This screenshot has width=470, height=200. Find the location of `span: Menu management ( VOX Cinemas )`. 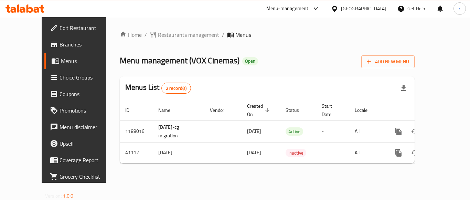

span: Menu management ( VOX Cinemas ) is located at coordinates (180, 60).